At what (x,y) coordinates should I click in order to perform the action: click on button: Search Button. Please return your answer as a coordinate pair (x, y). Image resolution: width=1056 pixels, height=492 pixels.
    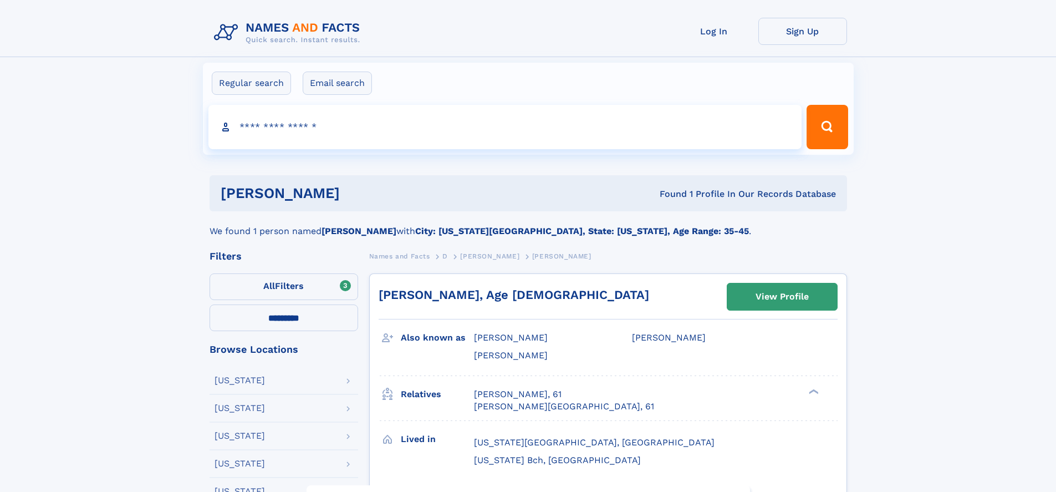
    Looking at the image, I should click on (827, 127).